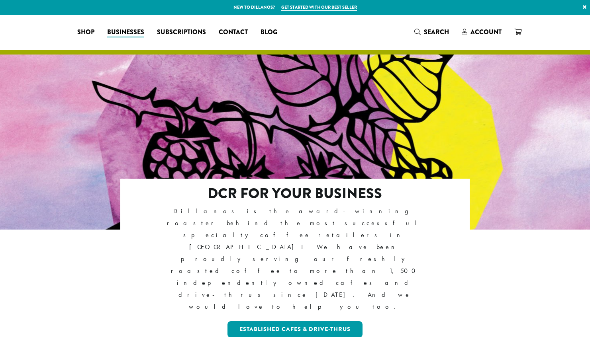  What do you see at coordinates (319, 7) in the screenshot?
I see `a: Get started with our best seller` at bounding box center [319, 7].